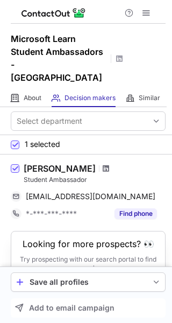  What do you see at coordinates (54, 13) in the screenshot?
I see `img: ContactOut v5.3.10` at bounding box center [54, 13].